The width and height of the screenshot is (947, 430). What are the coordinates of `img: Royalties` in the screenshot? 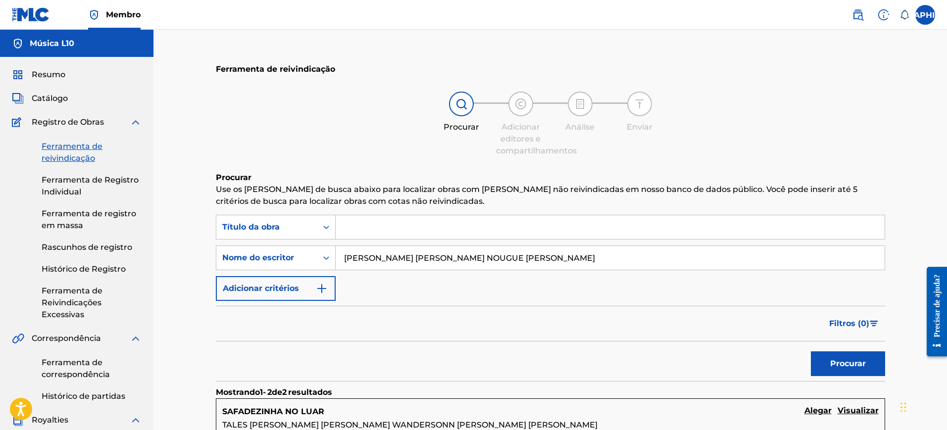 It's located at (18, 420).